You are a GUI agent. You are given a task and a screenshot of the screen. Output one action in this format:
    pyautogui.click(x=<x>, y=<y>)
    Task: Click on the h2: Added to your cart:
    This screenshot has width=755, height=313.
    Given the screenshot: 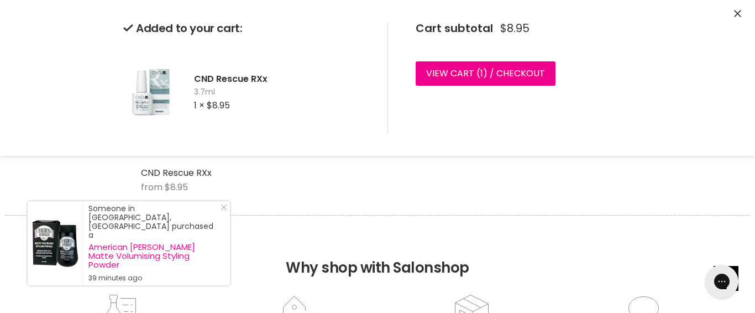 What is the action you would take?
    pyautogui.click(x=247, y=28)
    